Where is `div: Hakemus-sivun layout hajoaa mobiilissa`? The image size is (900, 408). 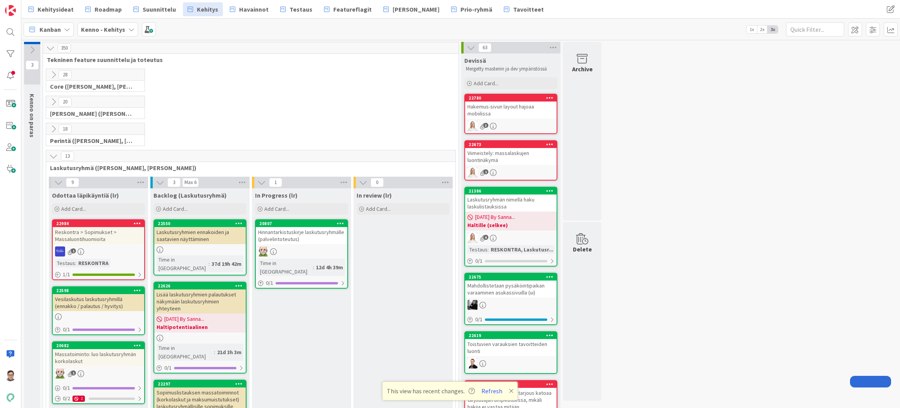 div: Hakemus-sivun layout hajoaa mobiilissa is located at coordinates (511, 110).